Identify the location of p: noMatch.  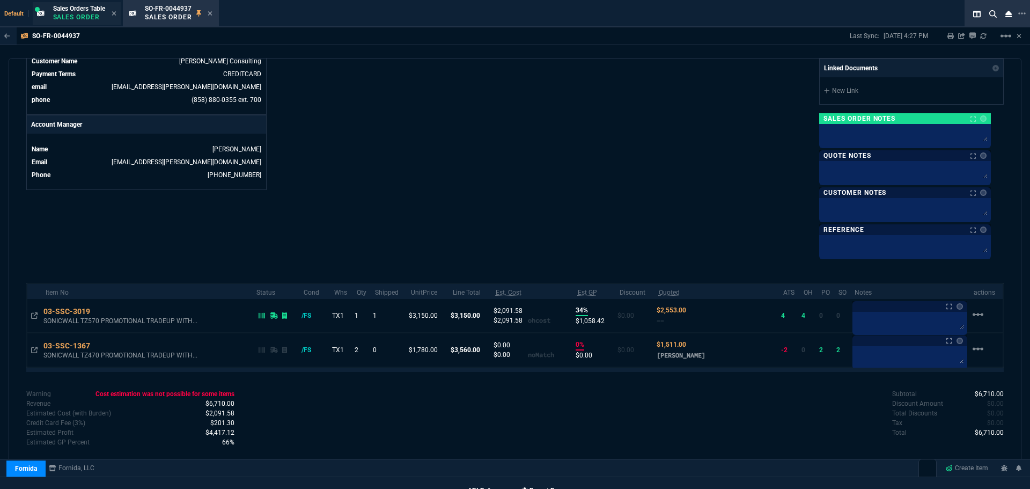
(541, 355).